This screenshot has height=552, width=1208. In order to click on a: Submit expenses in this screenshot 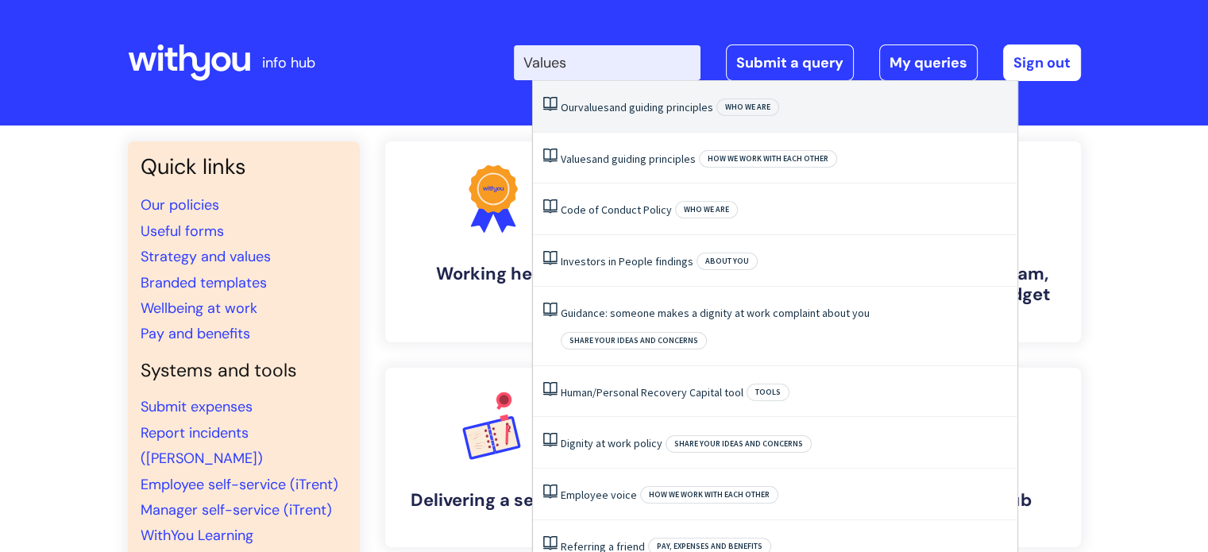, I will do `click(196, 407)`.